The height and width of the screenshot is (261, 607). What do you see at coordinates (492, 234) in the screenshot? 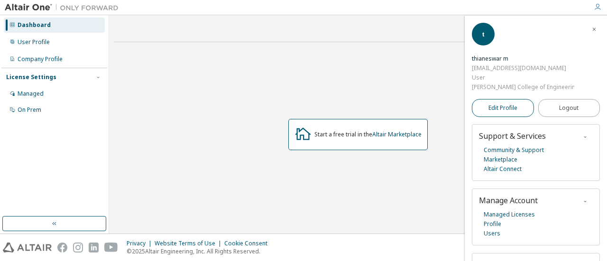
I see `a: Users` at bounding box center [492, 234].